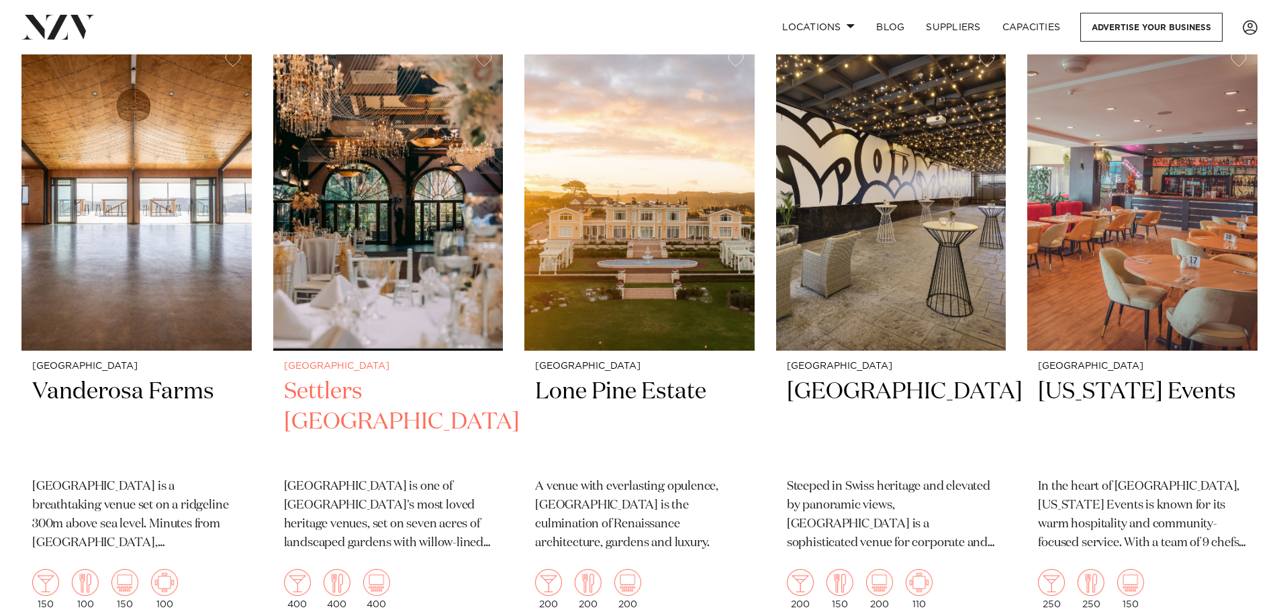 Image resolution: width=1279 pixels, height=612 pixels. Describe the element at coordinates (58, 27) in the screenshot. I see `img: nzv-logo.png` at that location.